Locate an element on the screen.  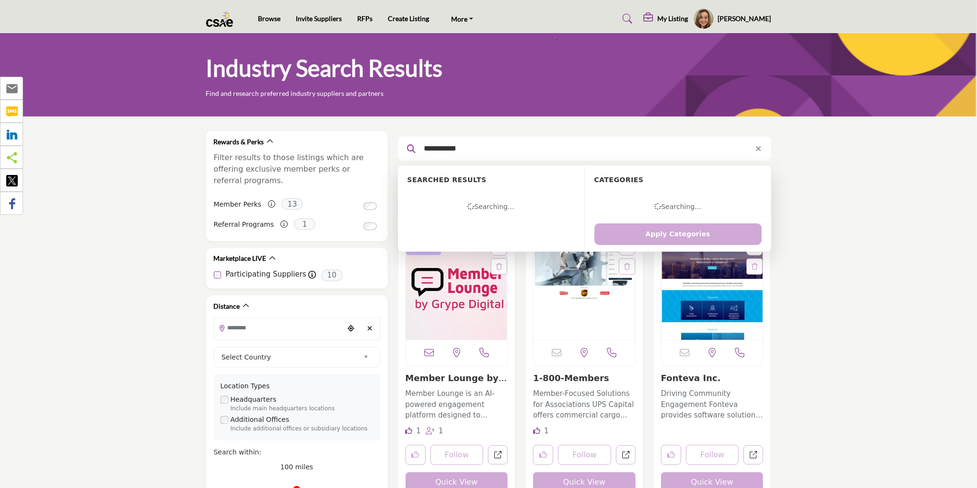
div: Choose your current location is located at coordinates (351, 328).